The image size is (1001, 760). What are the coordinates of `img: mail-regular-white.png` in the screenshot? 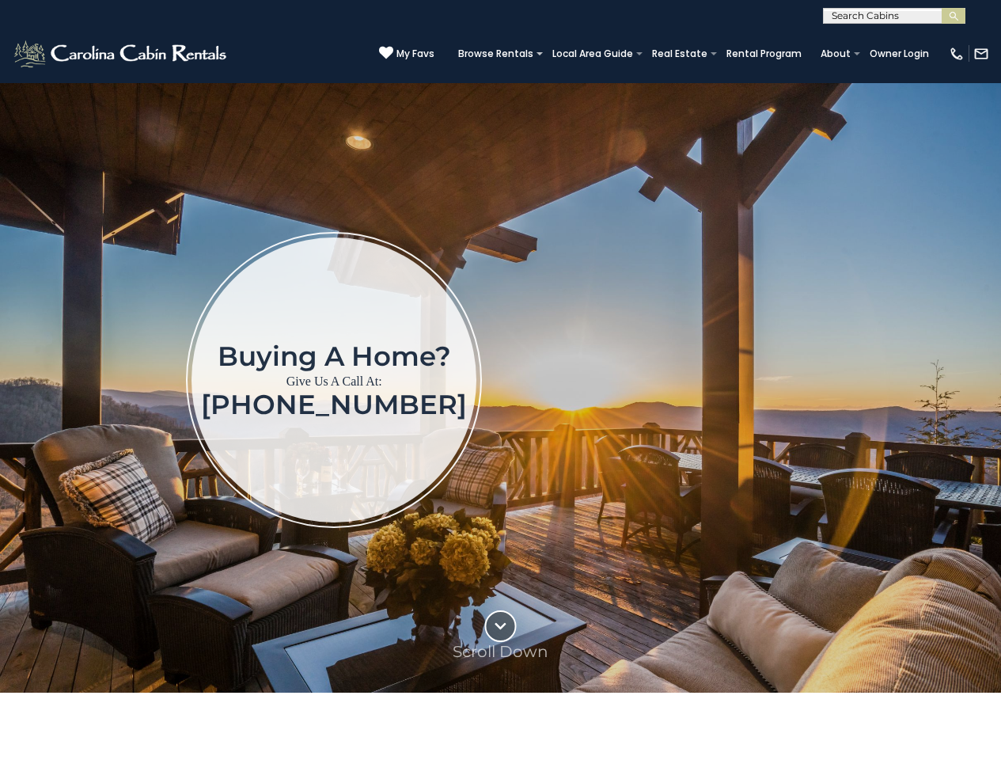 It's located at (981, 54).